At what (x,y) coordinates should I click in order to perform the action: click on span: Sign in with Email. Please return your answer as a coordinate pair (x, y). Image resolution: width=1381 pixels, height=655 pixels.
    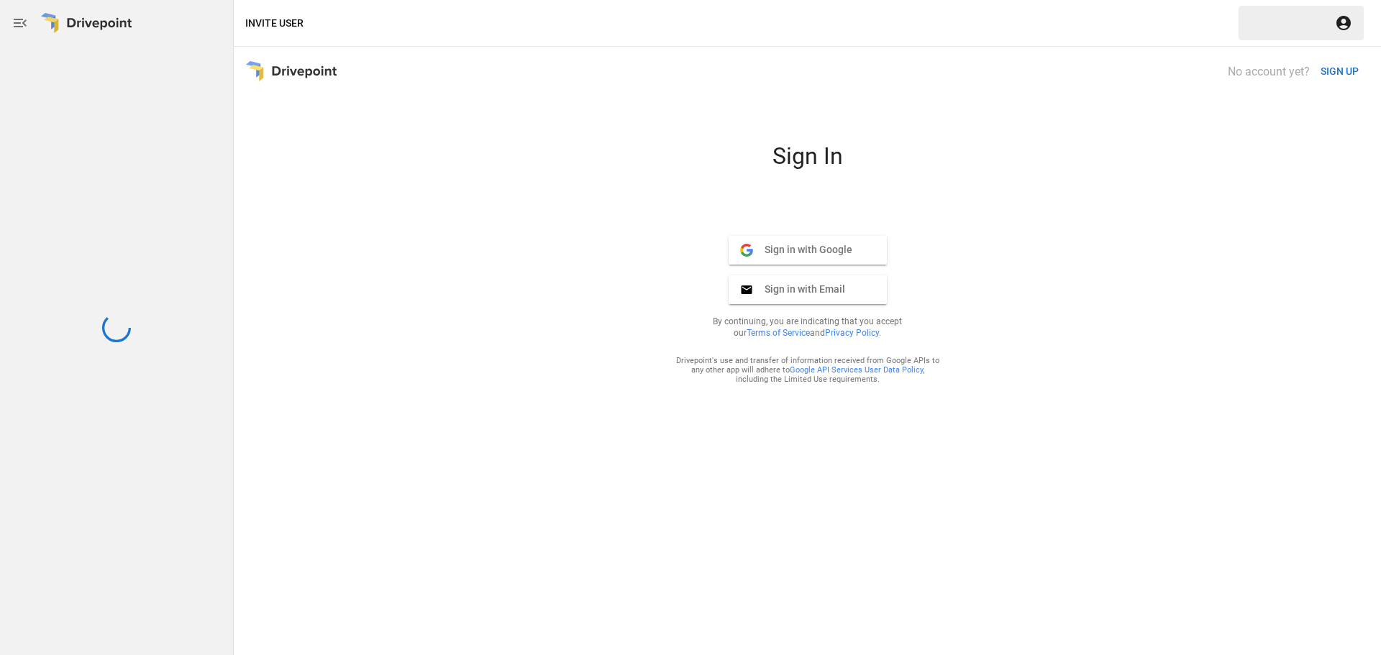
    Looking at the image, I should click on (799, 289).